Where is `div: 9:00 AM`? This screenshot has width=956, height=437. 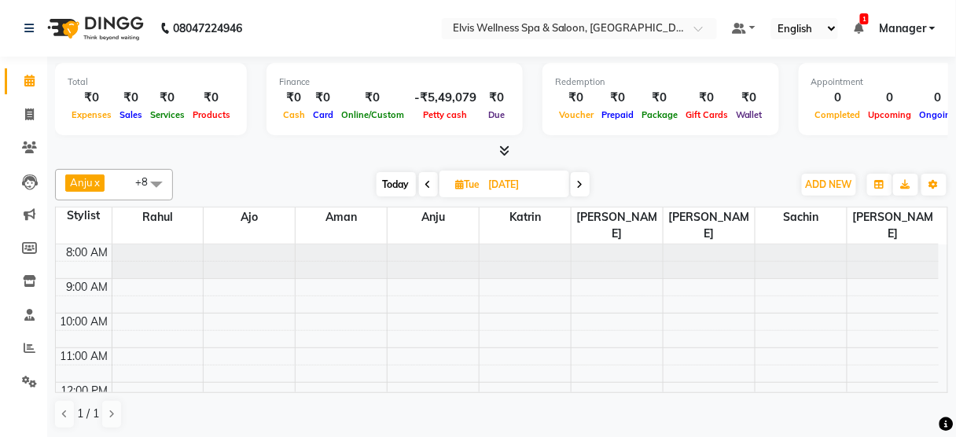
div: 9:00 AM is located at coordinates (87, 287).